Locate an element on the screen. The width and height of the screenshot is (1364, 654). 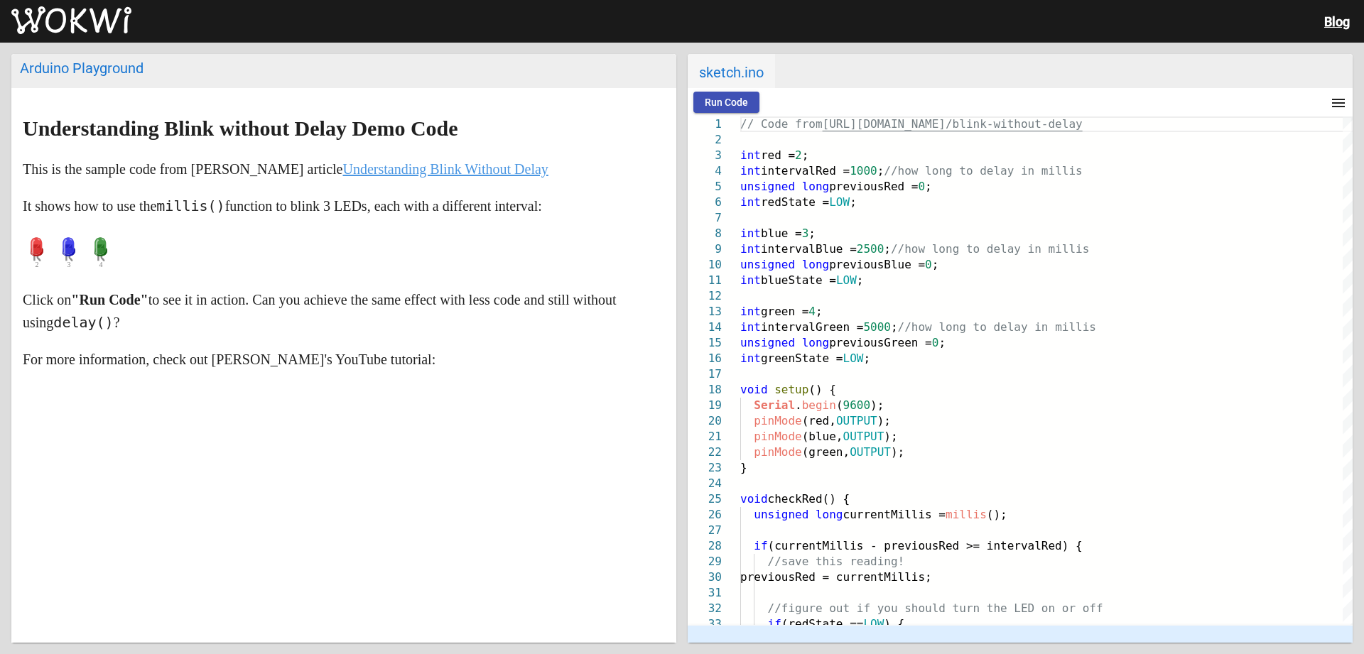
div: 1 is located at coordinates (705, 124).